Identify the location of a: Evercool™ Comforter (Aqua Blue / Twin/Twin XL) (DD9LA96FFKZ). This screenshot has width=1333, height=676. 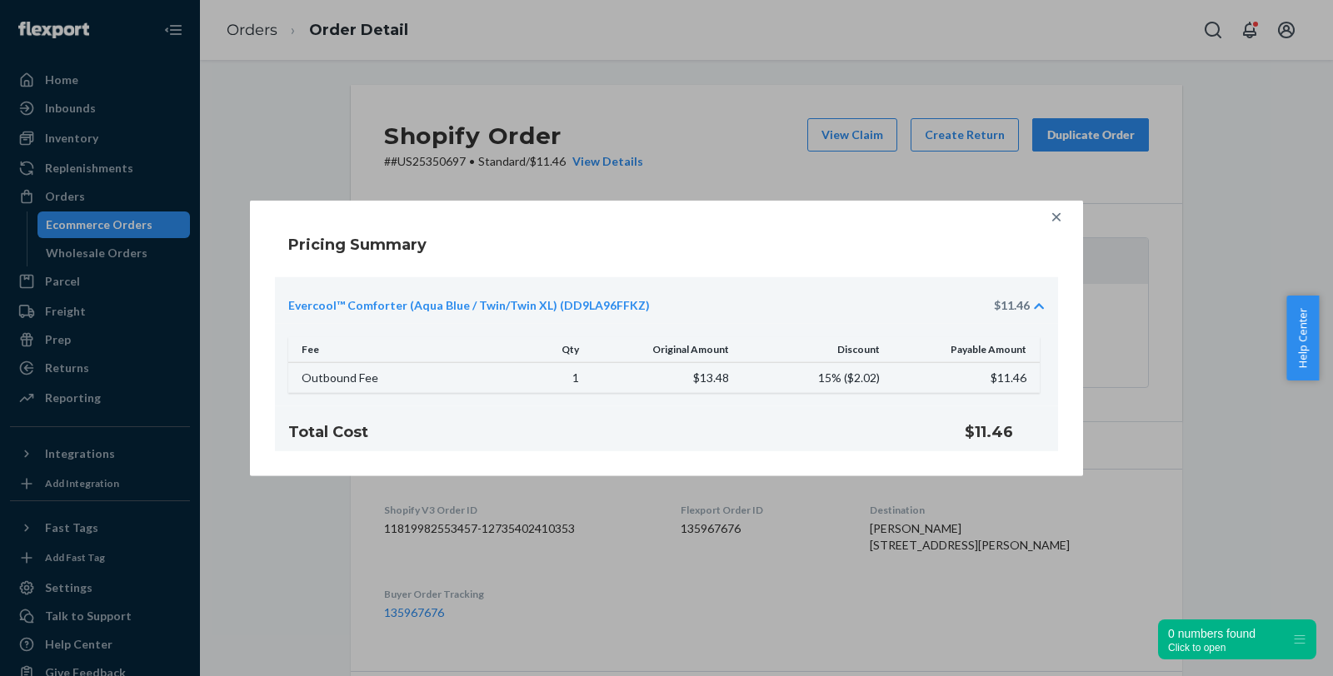
(469, 306).